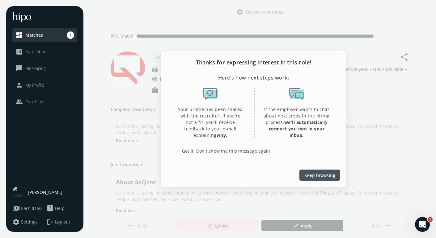 This screenshot has width=436, height=238. What do you see at coordinates (27, 209) in the screenshot?
I see `button: paymentsEarn $150` at bounding box center [27, 209].